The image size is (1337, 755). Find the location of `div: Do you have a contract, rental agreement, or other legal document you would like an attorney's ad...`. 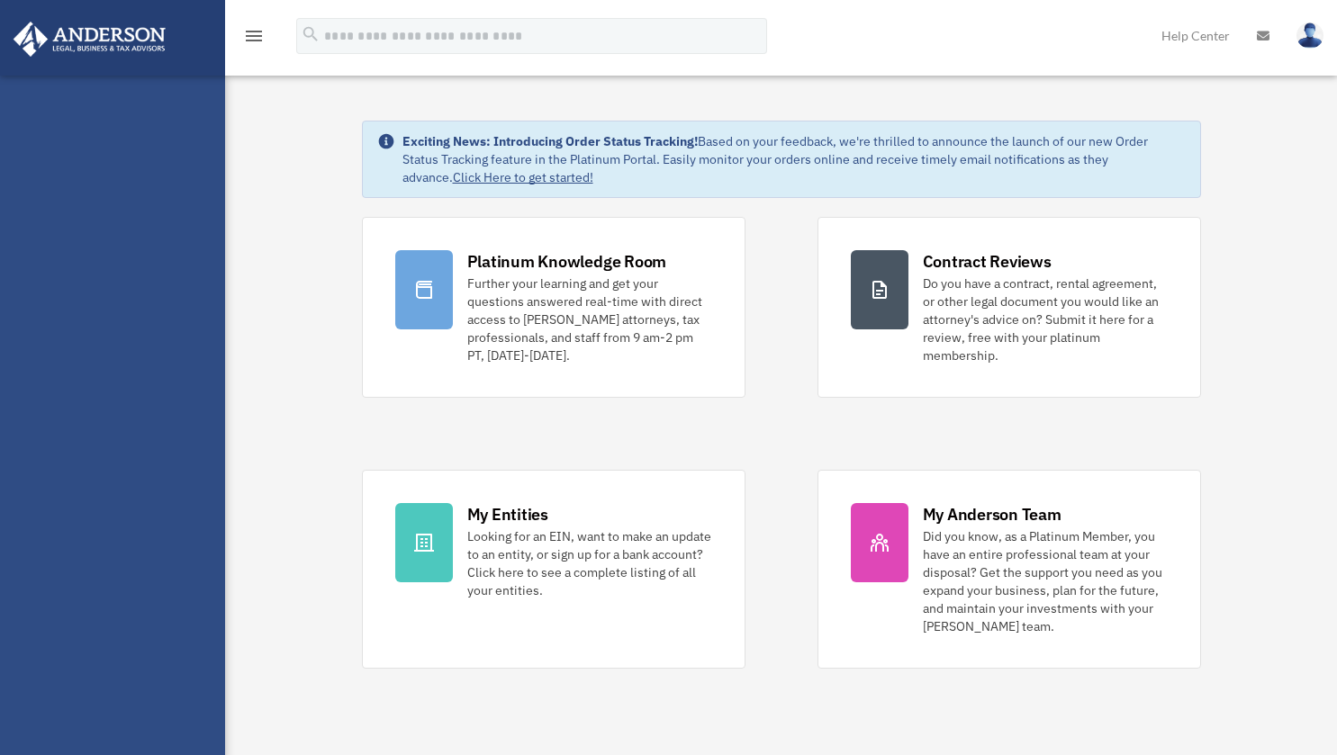

div: Do you have a contract, rental agreement, or other legal document you would like an attorney's ad... is located at coordinates (1045, 320).